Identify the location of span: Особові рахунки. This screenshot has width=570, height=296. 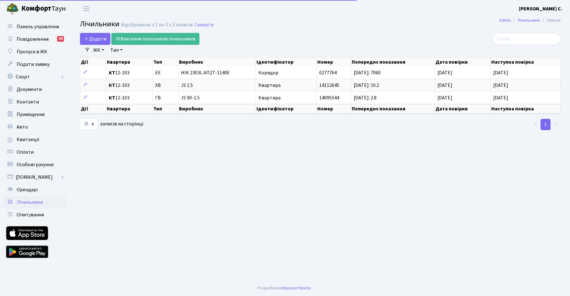
(35, 165).